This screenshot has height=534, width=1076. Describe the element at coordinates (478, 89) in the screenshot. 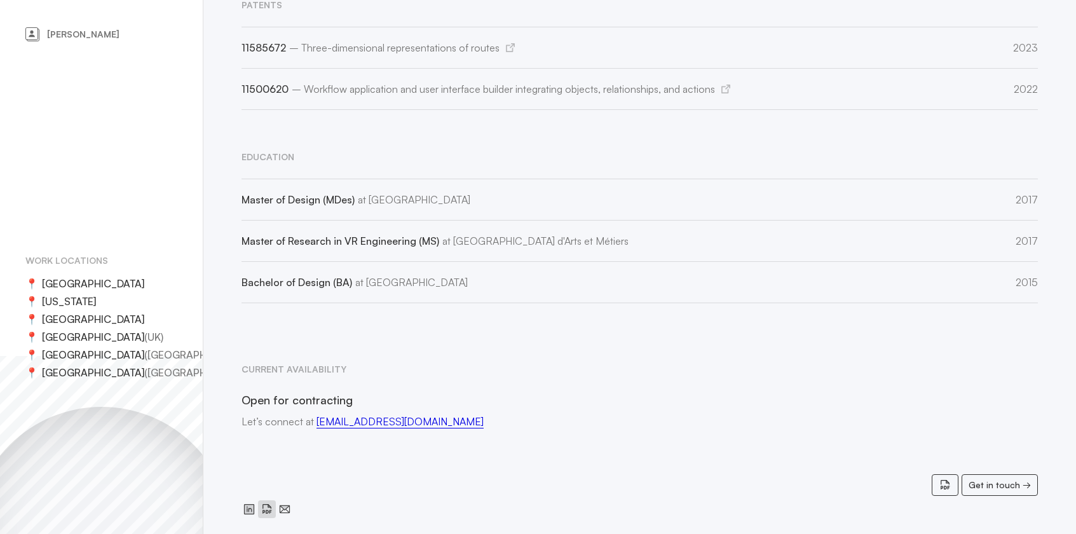

I see `span: 11500620` at that location.